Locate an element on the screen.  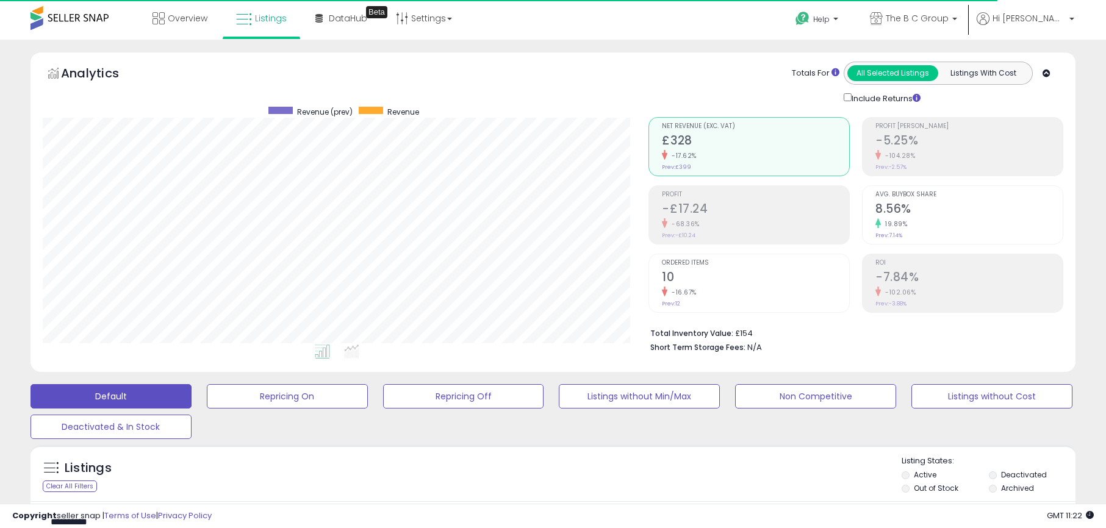
p: Listing States: is located at coordinates (988, 461).